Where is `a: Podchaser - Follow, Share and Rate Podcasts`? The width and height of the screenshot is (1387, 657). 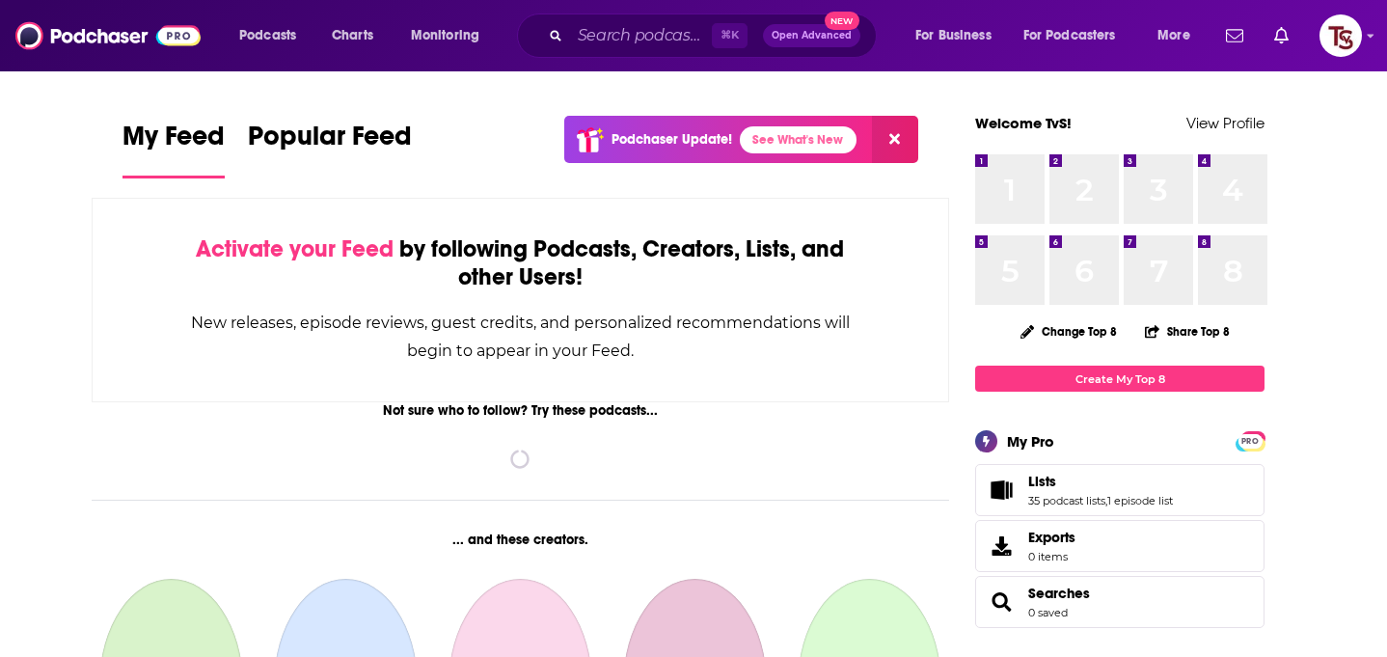
a: Podchaser - Follow, Share and Rate Podcasts is located at coordinates (108, 36).